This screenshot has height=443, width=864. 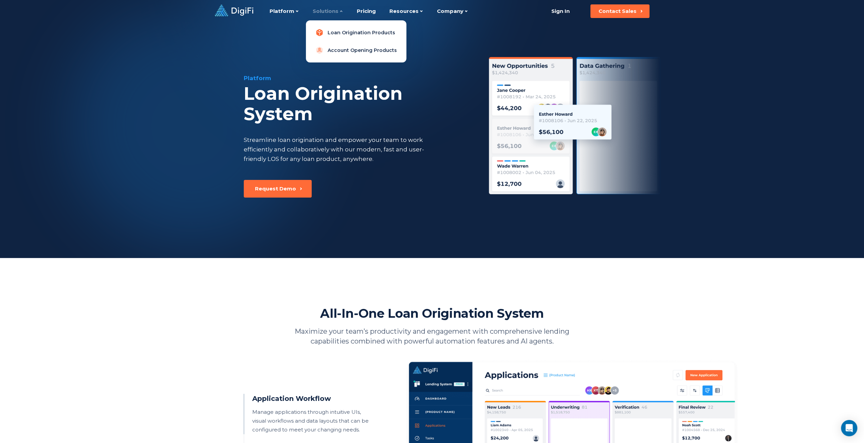 I want to click on button: Contact Sales, so click(x=620, y=11).